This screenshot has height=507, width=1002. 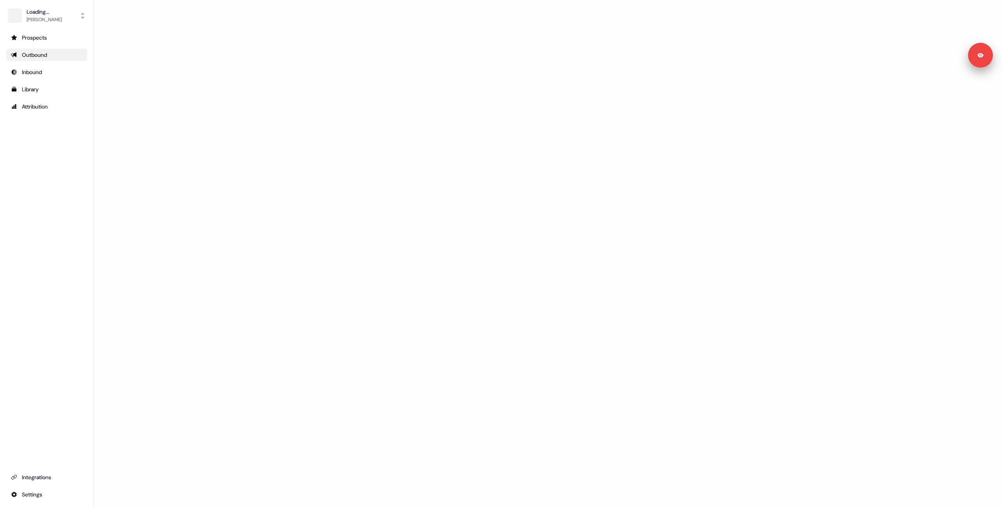 What do you see at coordinates (47, 72) in the screenshot?
I see `a: Go to Inbound` at bounding box center [47, 72].